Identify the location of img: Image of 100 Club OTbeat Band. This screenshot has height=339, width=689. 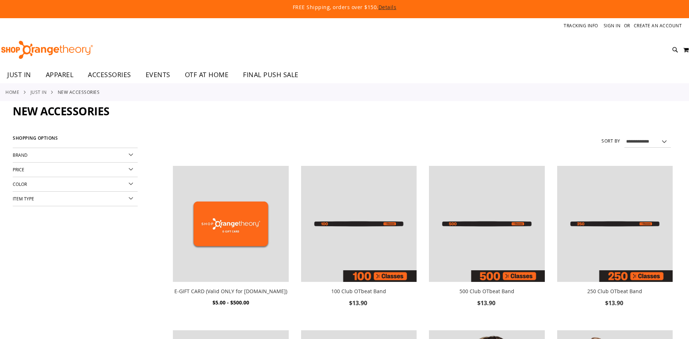
(359, 223).